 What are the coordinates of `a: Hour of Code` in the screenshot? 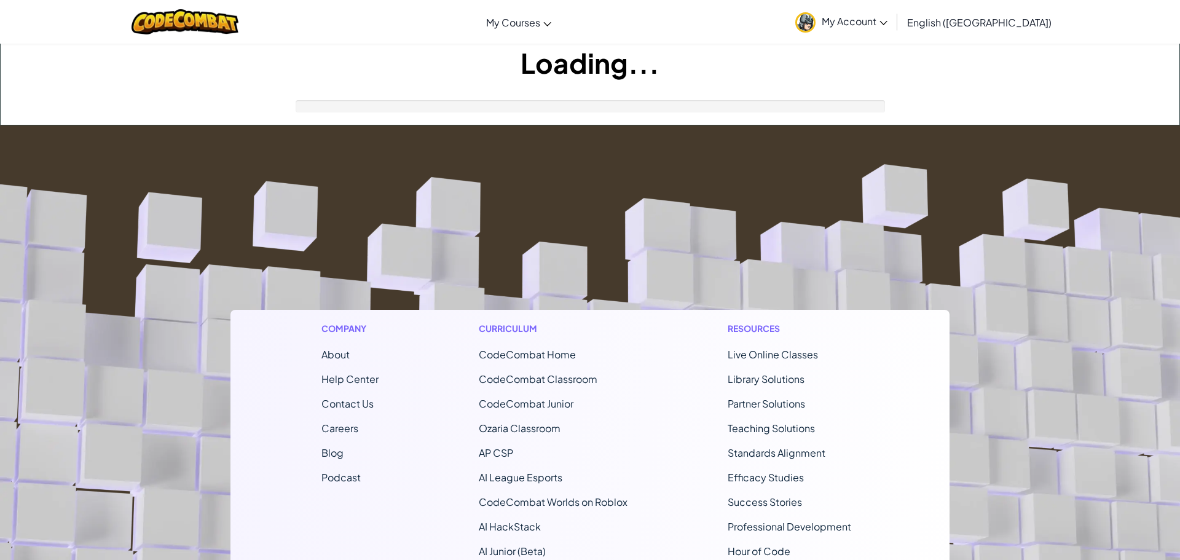 It's located at (759, 551).